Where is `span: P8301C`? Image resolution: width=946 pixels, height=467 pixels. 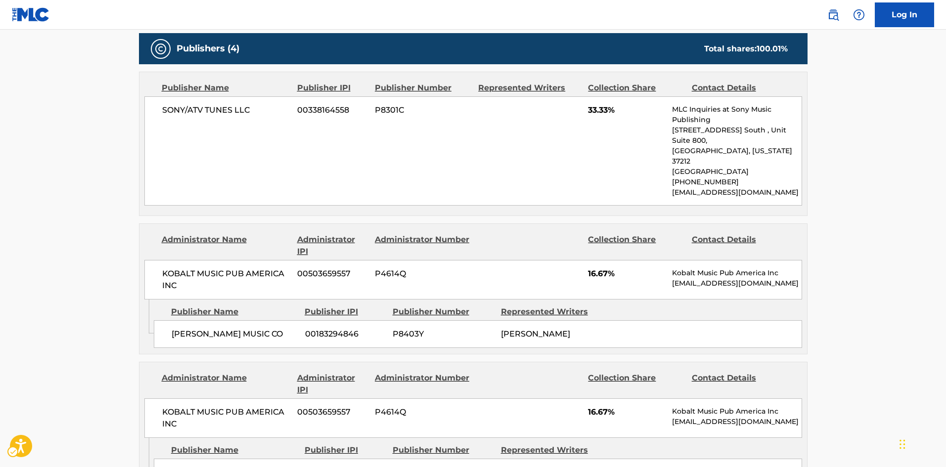
span: P8301C is located at coordinates (423, 110).